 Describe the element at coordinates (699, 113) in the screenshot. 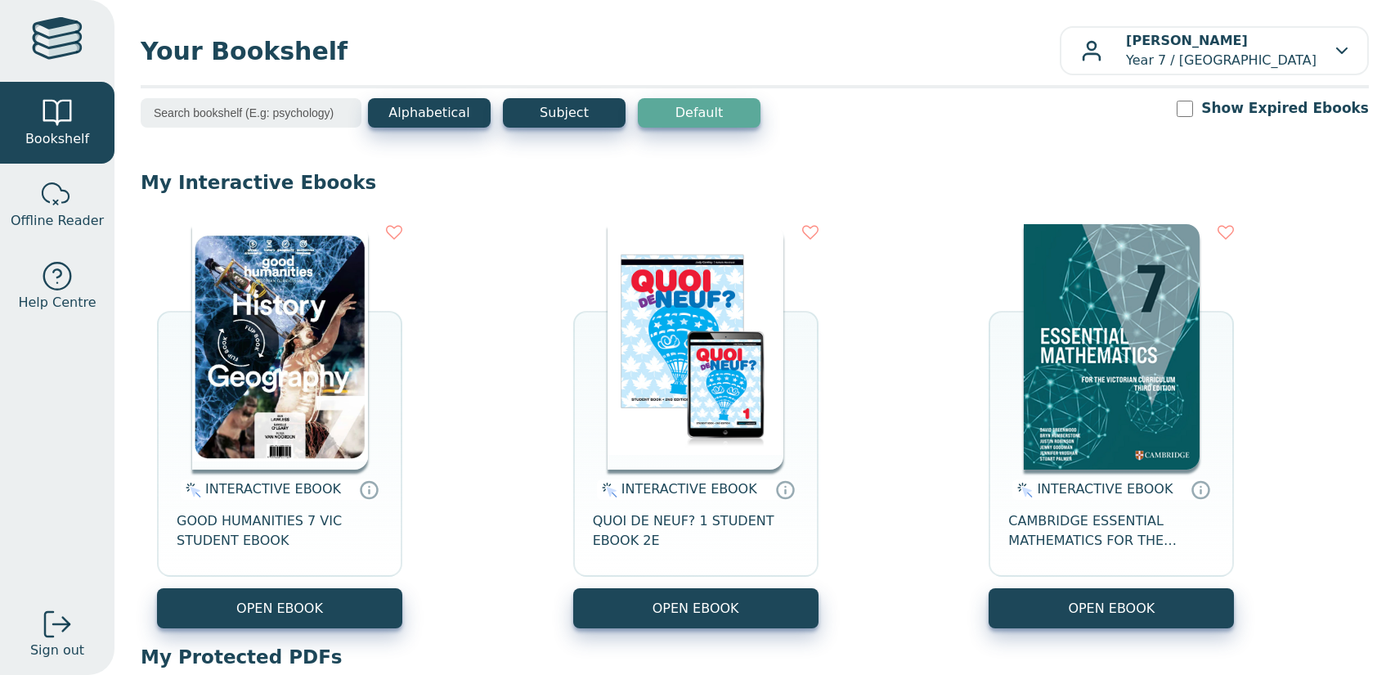

I see `button: Default` at that location.